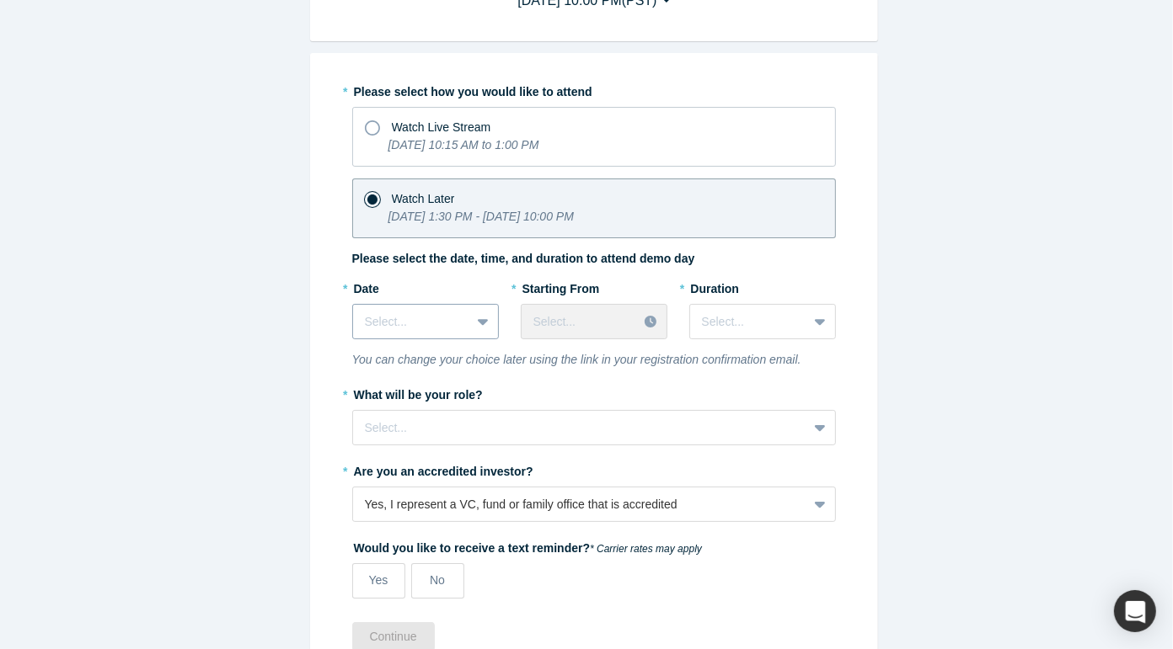 The width and height of the screenshot is (1173, 649). Describe the element at coordinates (425, 286) in the screenshot. I see `label: Date` at that location.